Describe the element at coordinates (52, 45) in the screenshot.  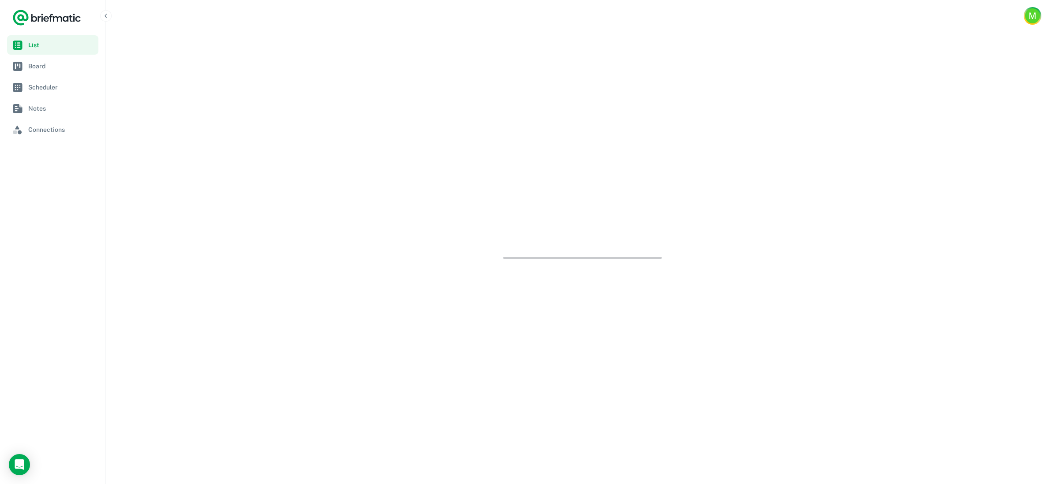
I see `a: List` at that location.